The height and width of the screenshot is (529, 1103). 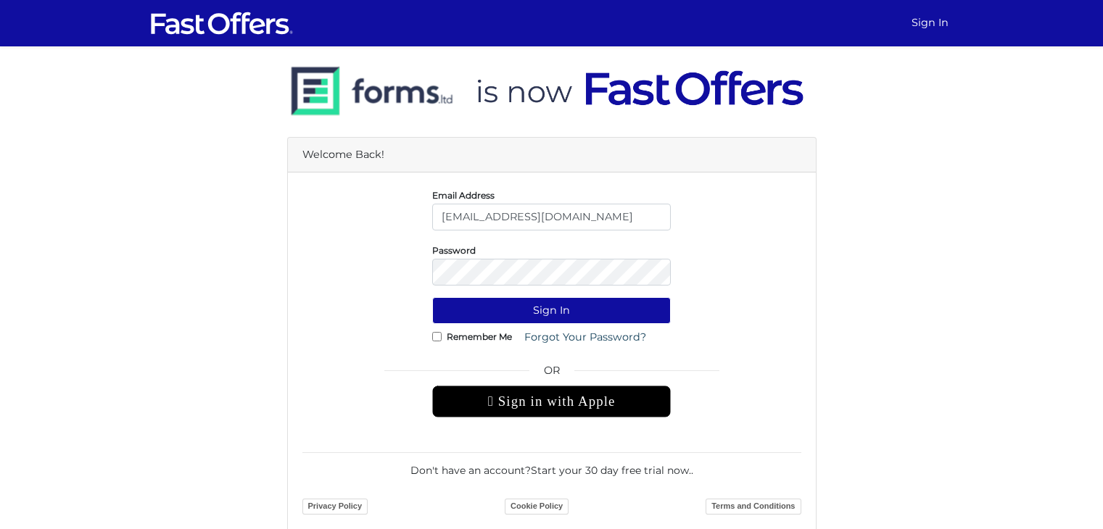 What do you see at coordinates (585, 337) in the screenshot?
I see `a: Forgot Your Password?` at bounding box center [585, 337].